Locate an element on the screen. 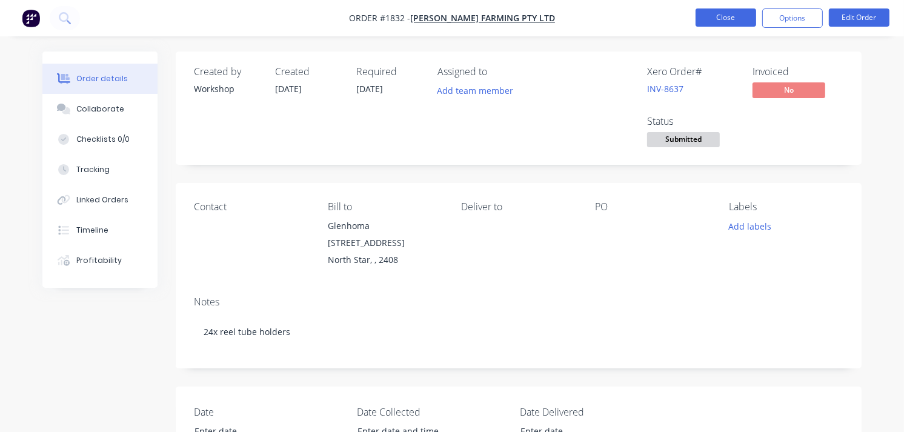  button: Collaborate is located at coordinates (100, 109).